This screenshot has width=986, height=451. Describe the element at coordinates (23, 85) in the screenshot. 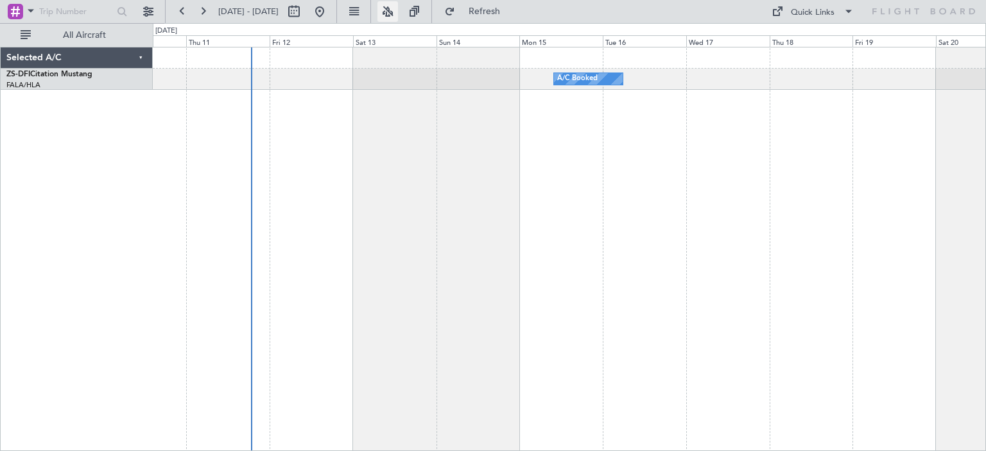

I see `a: FALA/HLA` at that location.